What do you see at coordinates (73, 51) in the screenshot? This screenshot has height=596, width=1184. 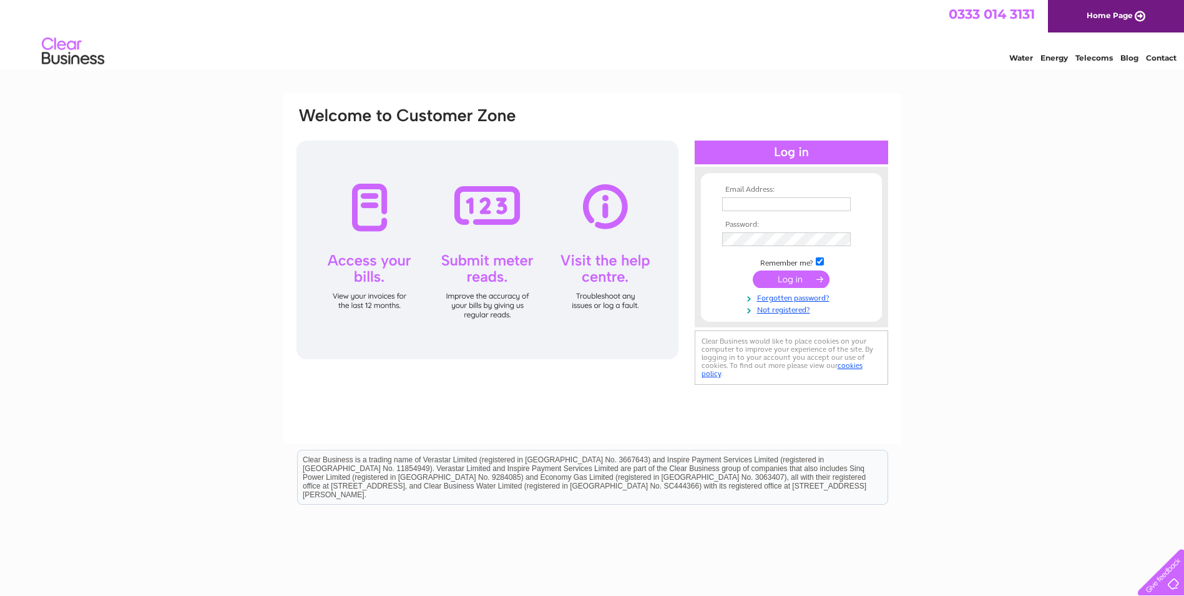 I see `img: logo.png` at bounding box center [73, 51].